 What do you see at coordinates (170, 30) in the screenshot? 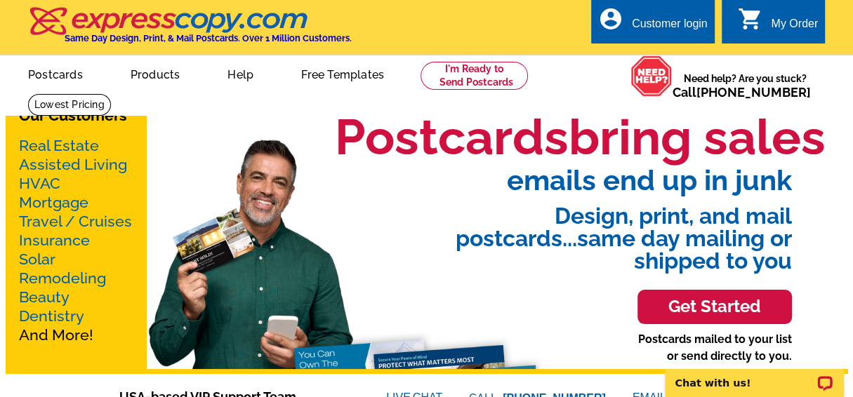
I see `button: Open LiveChat chat widget` at bounding box center [170, 30].